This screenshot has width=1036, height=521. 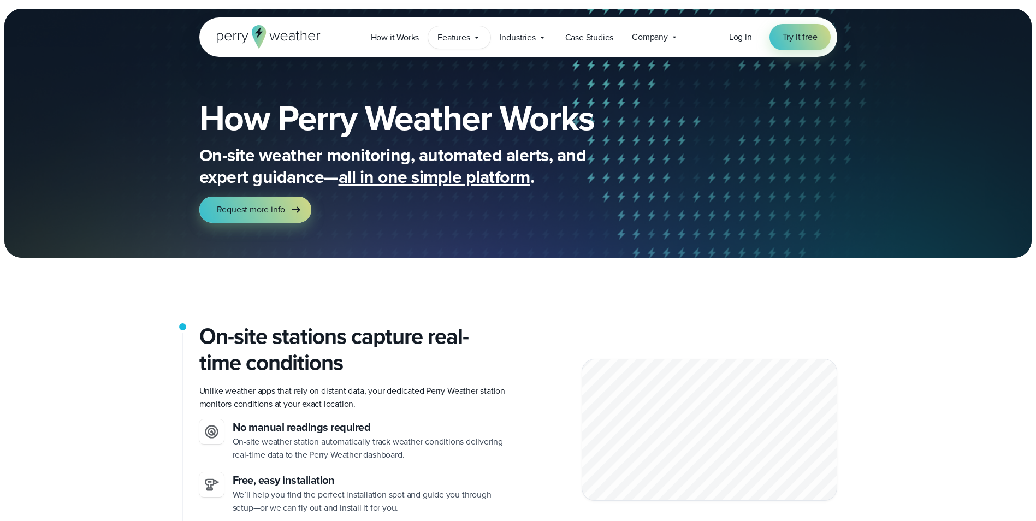 I want to click on p: Unlike weather apps that rely on distant data, your dedicated Perry Weather station monitors cond..., so click(x=354, y=398).